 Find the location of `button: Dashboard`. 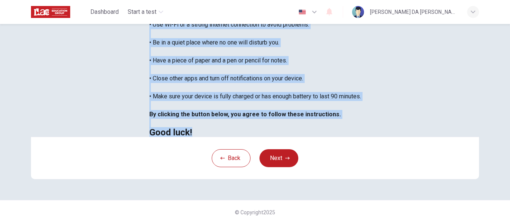

button: Dashboard is located at coordinates (104, 12).